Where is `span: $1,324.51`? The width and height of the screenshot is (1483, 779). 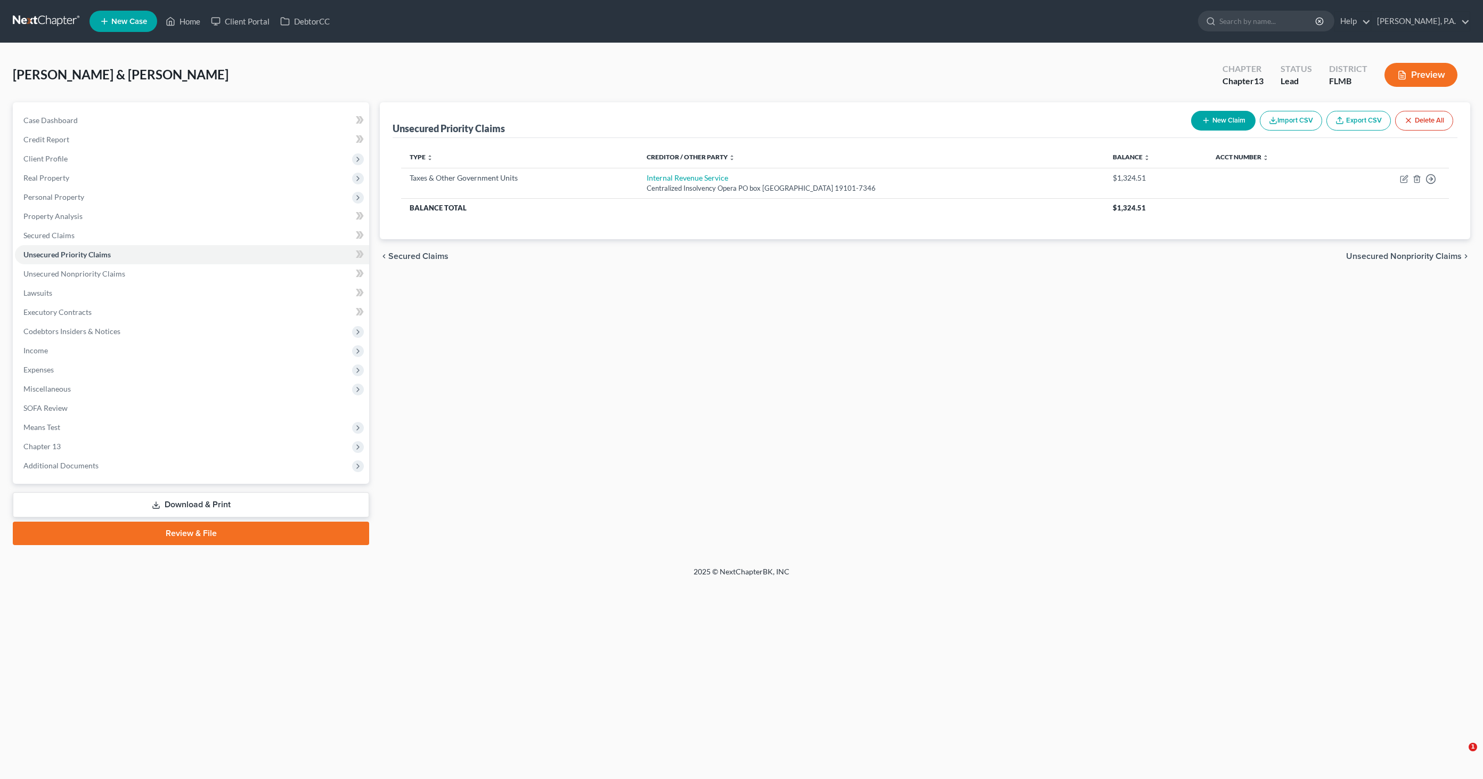 span: $1,324.51 is located at coordinates (1130, 208).